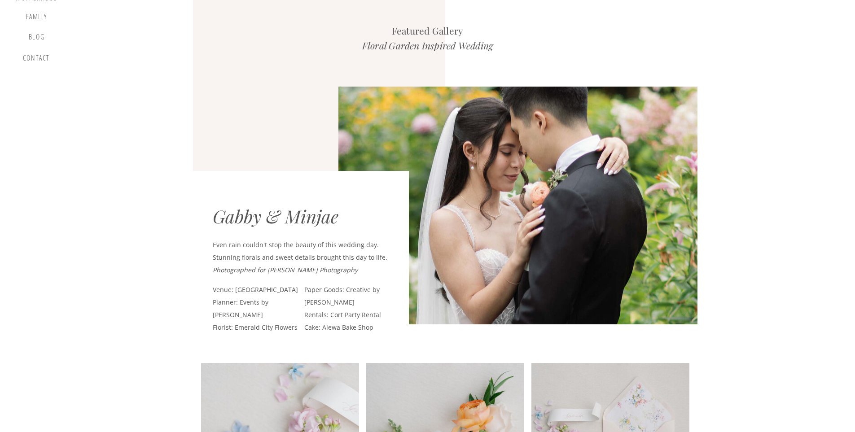 This screenshot has height=432, width=855. Describe the element at coordinates (36, 18) in the screenshot. I see `a: Family` at that location.